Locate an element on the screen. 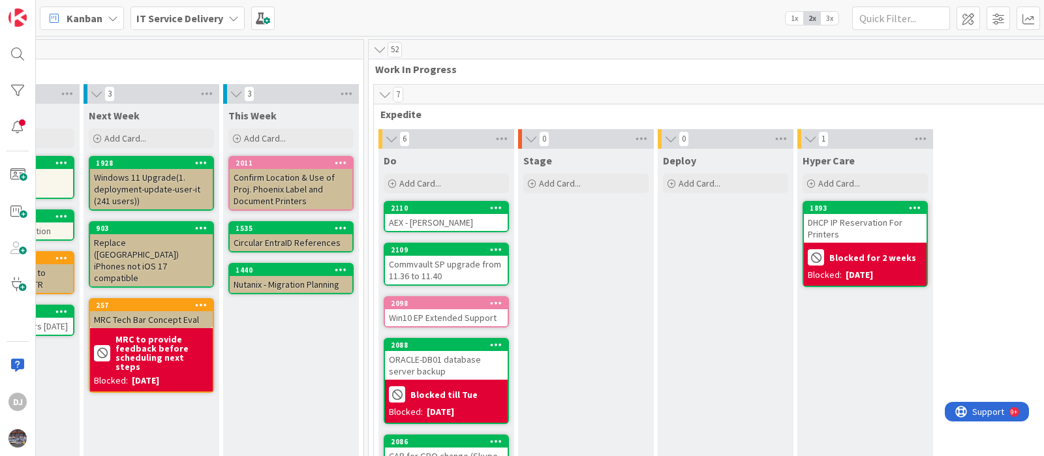 The height and width of the screenshot is (456, 1044). div: 2109Commvault SP upgrade from 11.36 to 11.40 is located at coordinates (446, 264).